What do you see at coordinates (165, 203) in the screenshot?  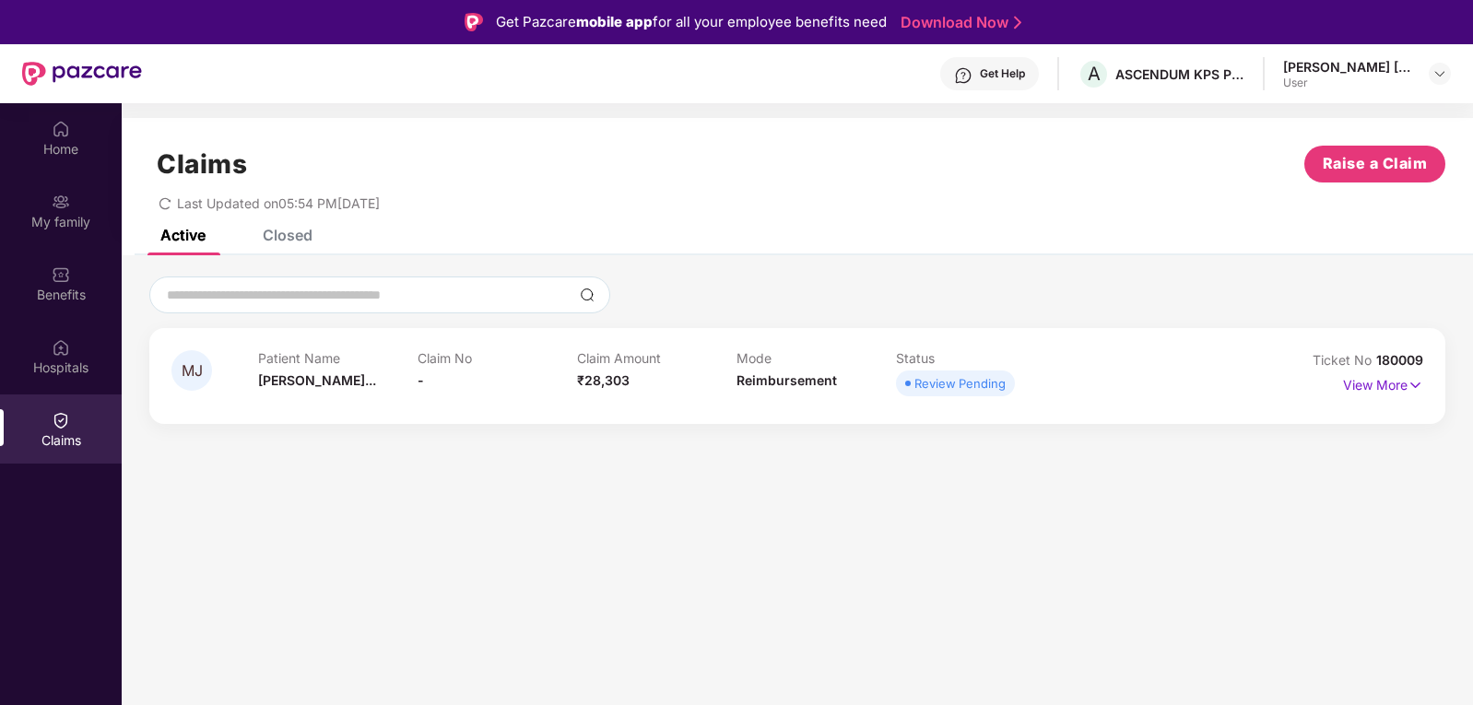 I see `span: redo` at bounding box center [165, 203].